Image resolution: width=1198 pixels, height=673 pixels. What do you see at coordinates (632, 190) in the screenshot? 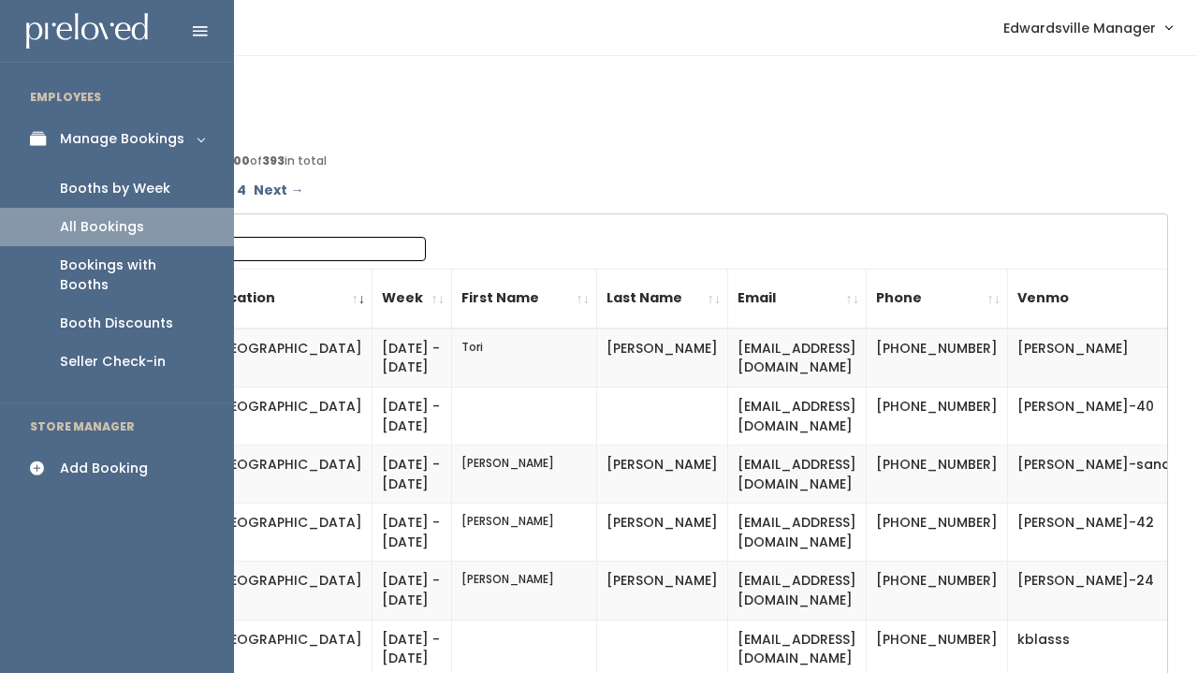
I see `div: Pagination` at bounding box center [632, 190].